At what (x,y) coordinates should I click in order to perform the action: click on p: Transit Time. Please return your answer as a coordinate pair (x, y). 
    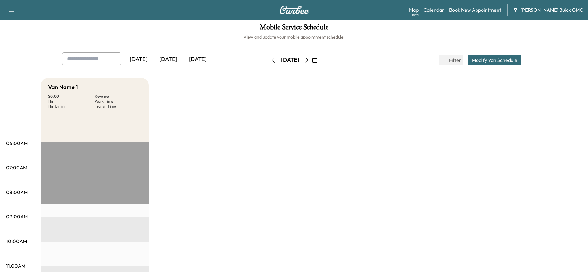
    Looking at the image, I should click on (118, 106).